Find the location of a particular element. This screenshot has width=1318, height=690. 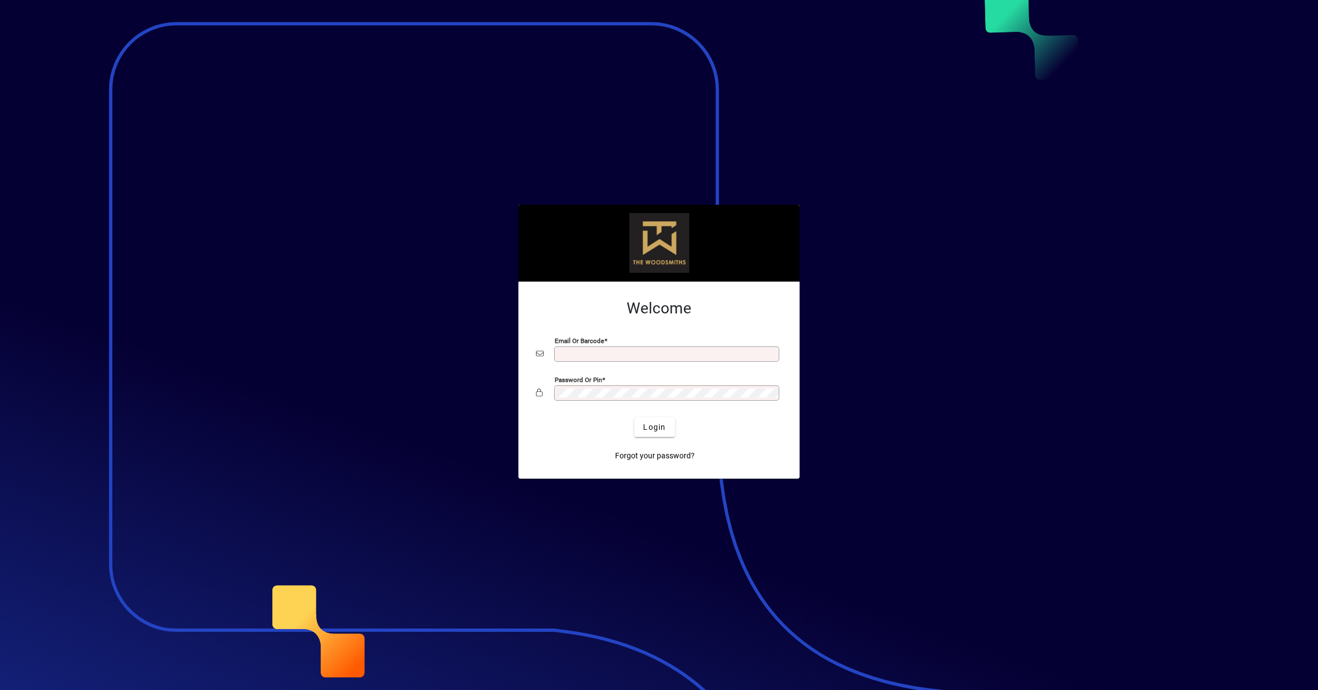

mat-label: Email or Barcode is located at coordinates (579, 341).